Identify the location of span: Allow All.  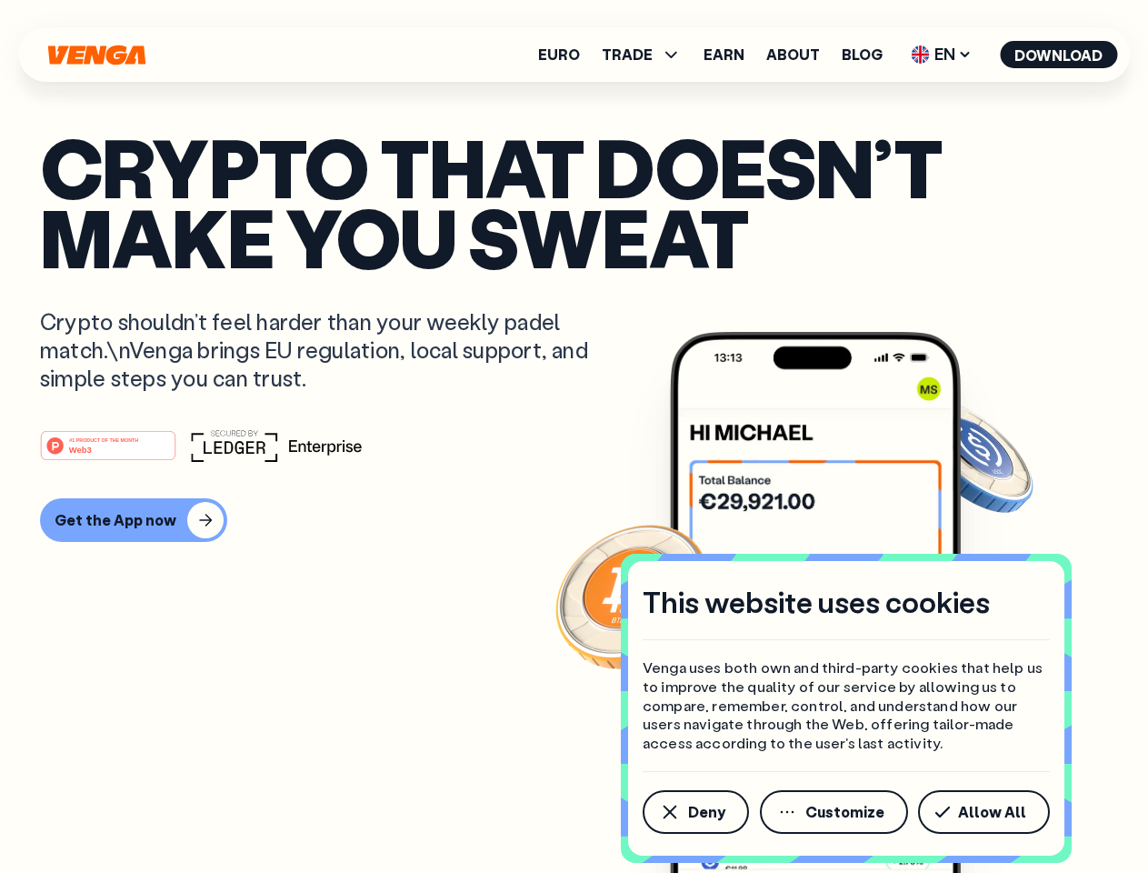
(992, 812).